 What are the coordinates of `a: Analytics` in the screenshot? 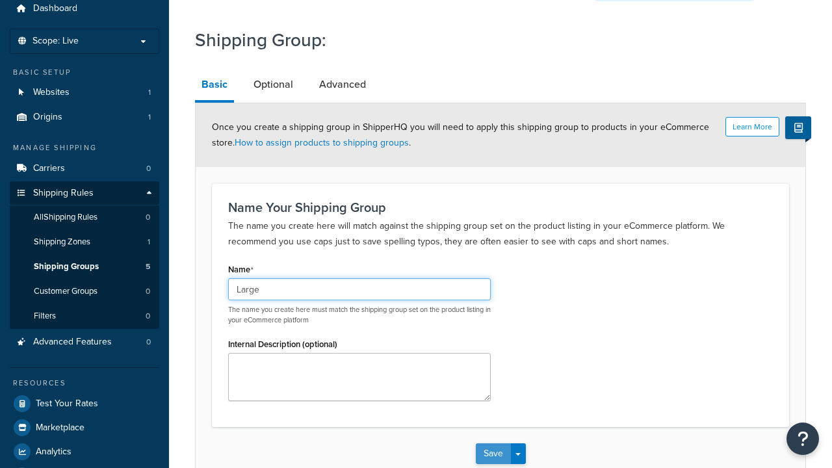 It's located at (85, 452).